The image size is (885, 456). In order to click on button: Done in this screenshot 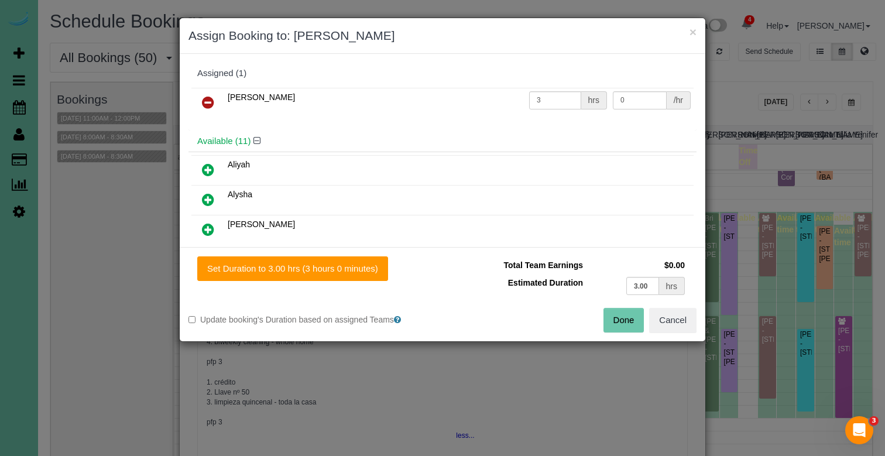, I will do `click(624, 320)`.